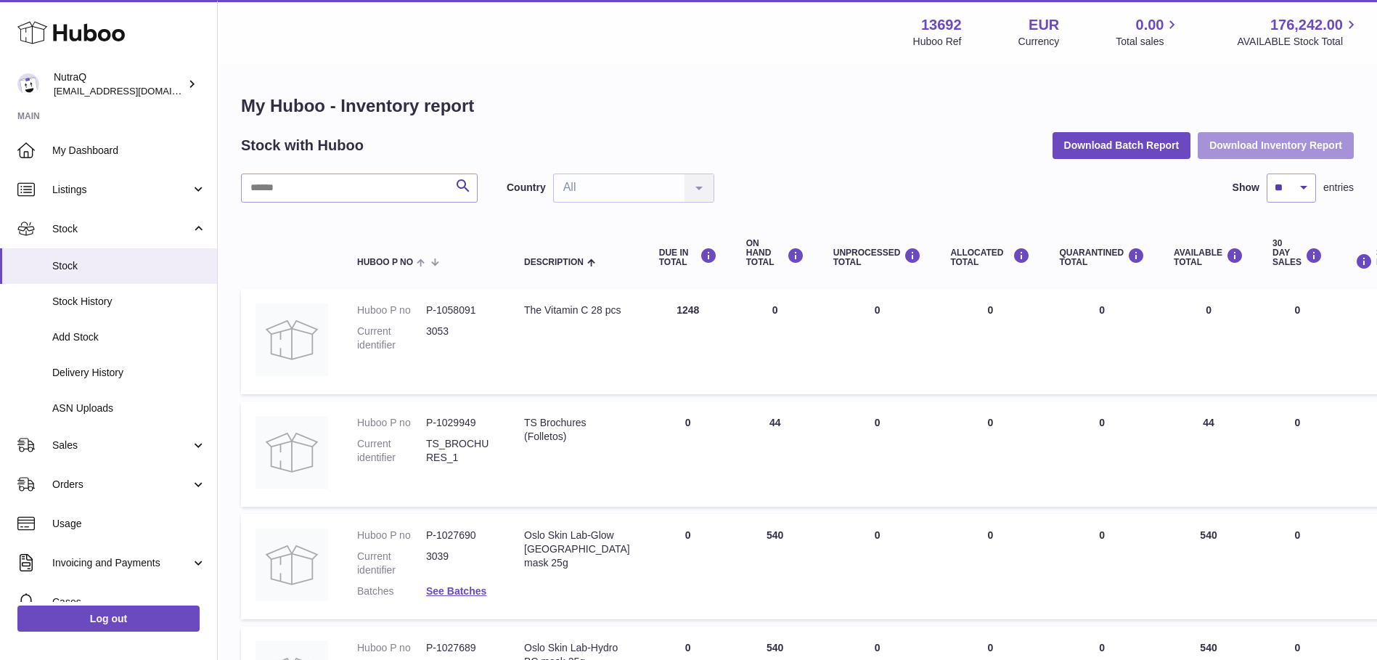 The width and height of the screenshot is (1377, 660). I want to click on span: Huboo P no, so click(385, 262).